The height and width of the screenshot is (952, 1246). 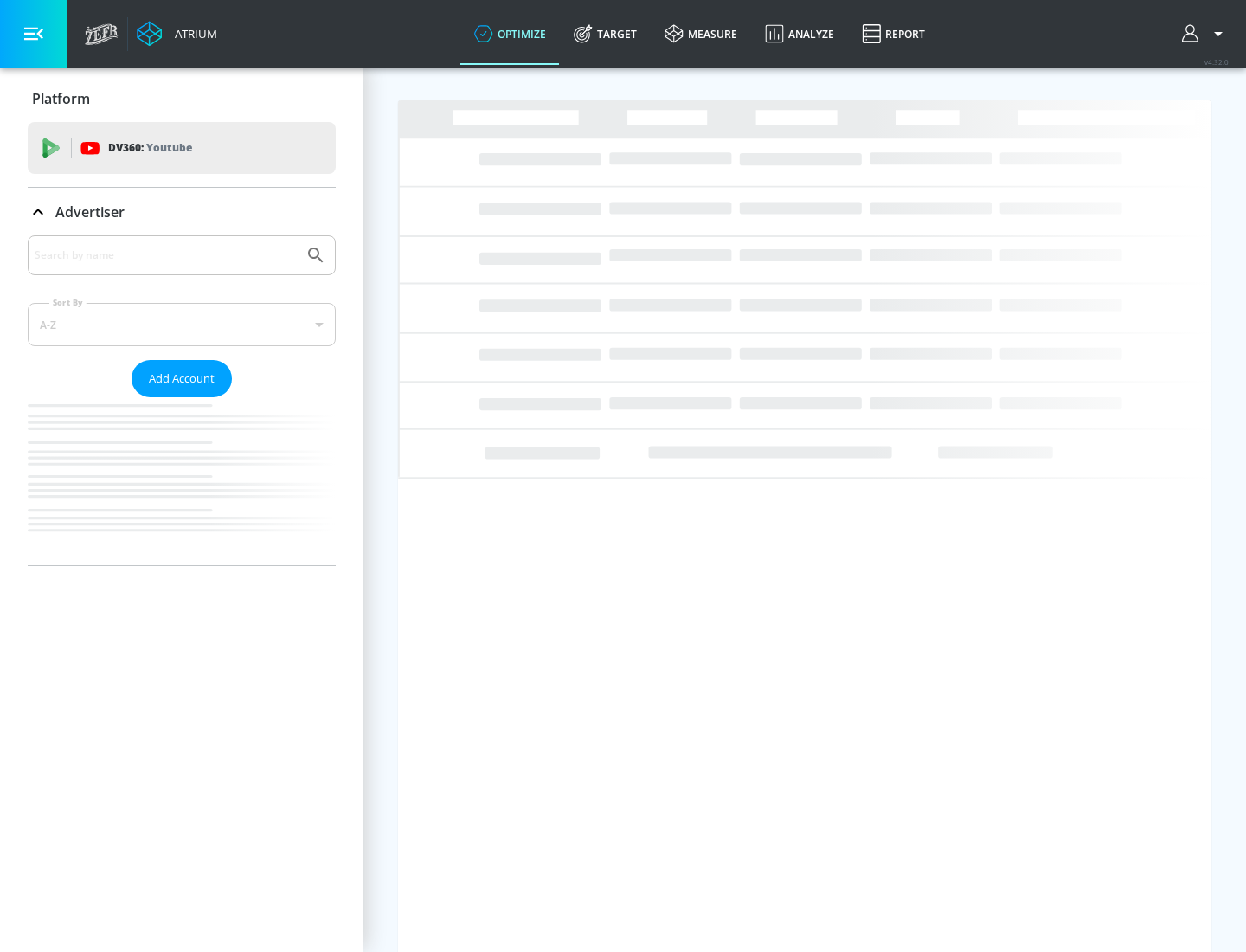 What do you see at coordinates (181, 378) in the screenshot?
I see `button: Add Account` at bounding box center [181, 378].